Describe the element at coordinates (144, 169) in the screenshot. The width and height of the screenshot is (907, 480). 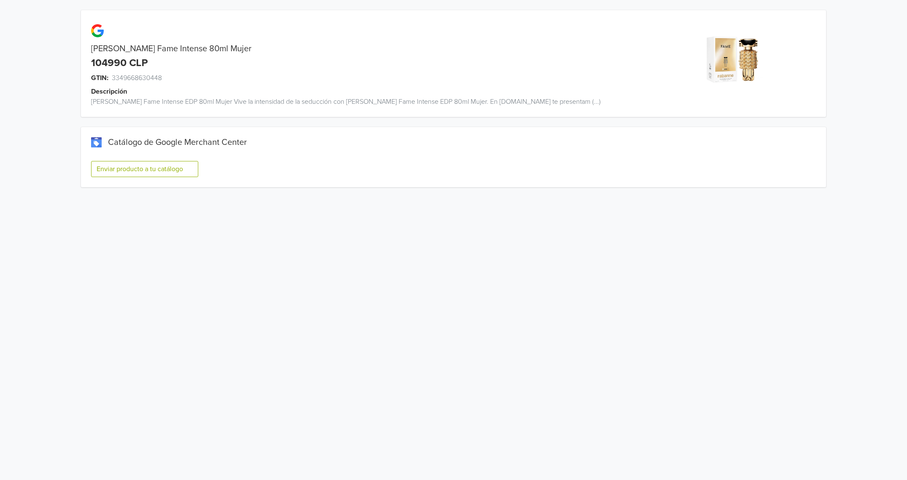
I see `button: Enviar producto a tu catálogo` at that location.